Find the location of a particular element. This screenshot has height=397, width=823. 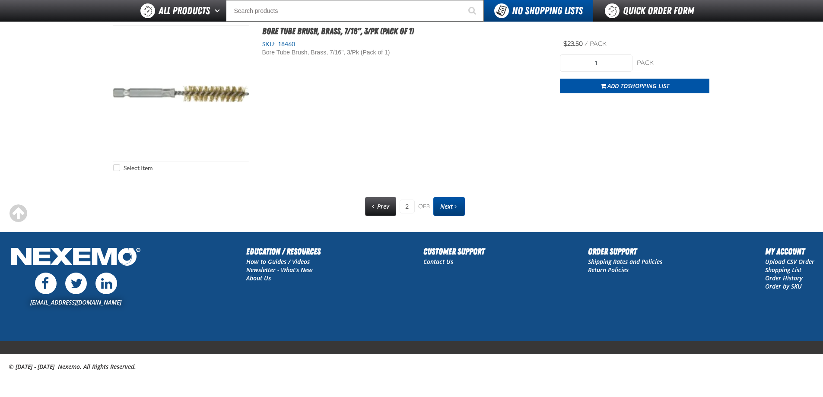

div: pack is located at coordinates (673, 63).